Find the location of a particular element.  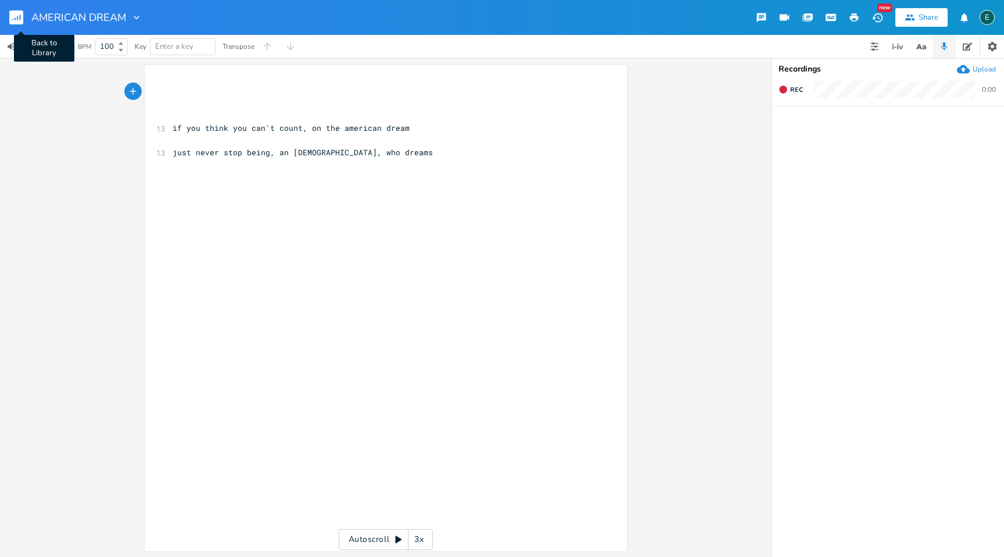

div: Share is located at coordinates (929, 17).